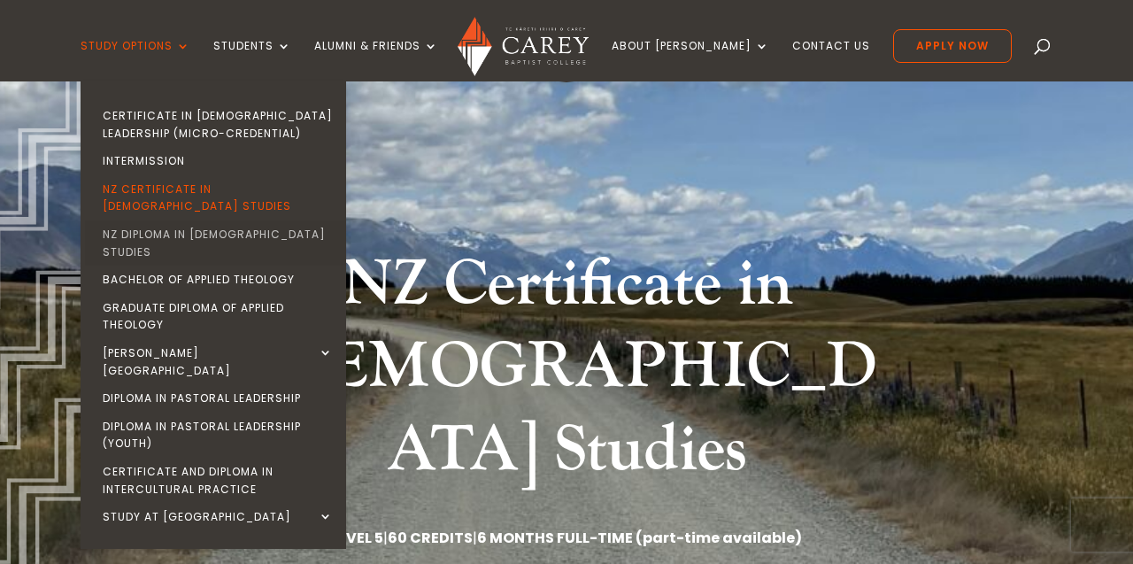 The height and width of the screenshot is (564, 1133). What do you see at coordinates (218, 398) in the screenshot?
I see `a: Diploma in Pastoral Leadership` at bounding box center [218, 398].